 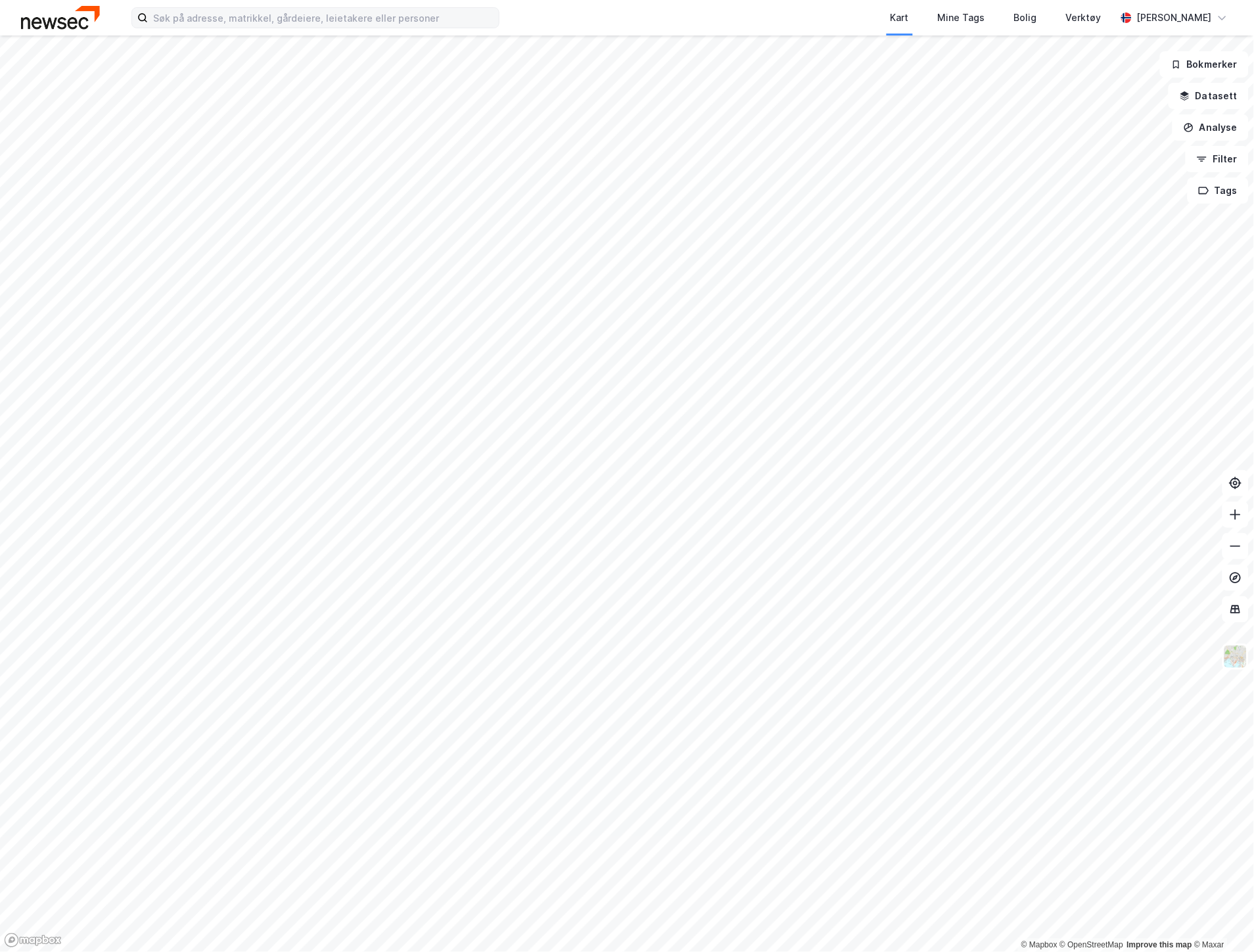 What do you see at coordinates (1221, 921) in the screenshot?
I see `div: Kontrollprogram for chat` at bounding box center [1221, 921].